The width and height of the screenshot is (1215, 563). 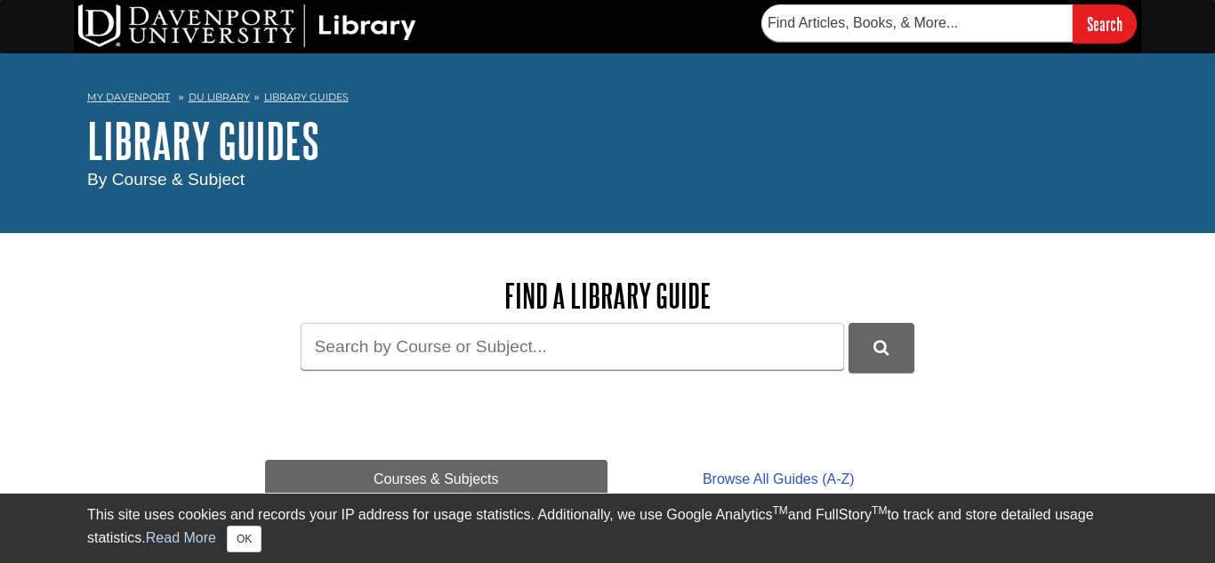 What do you see at coordinates (778, 479) in the screenshot?
I see `a: Browse All Guides (A-Z)` at bounding box center [778, 479].